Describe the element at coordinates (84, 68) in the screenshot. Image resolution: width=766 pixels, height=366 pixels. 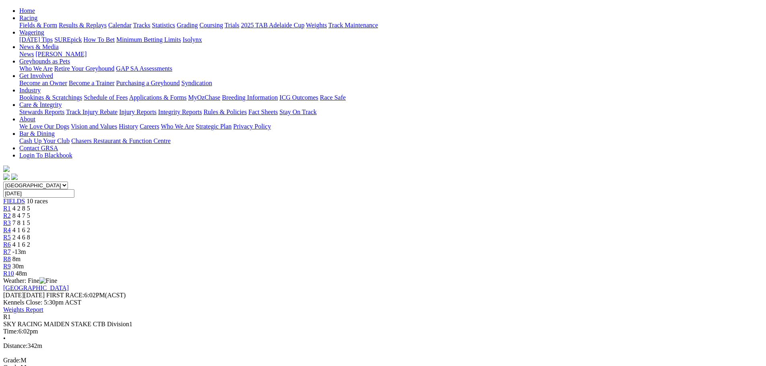
I see `a: Retire Your Greyhound` at that location.